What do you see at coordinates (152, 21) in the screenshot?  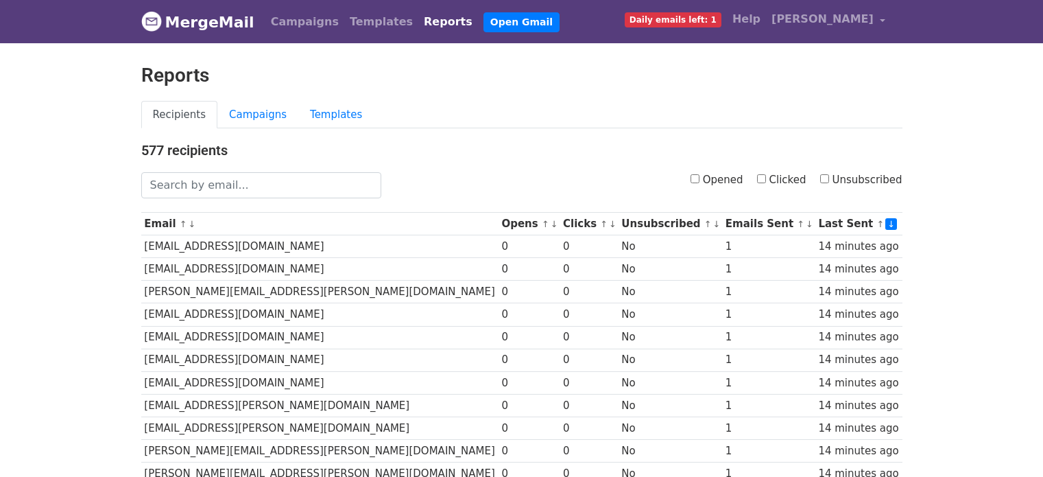 I see `img: MergeMail logo` at bounding box center [152, 21].